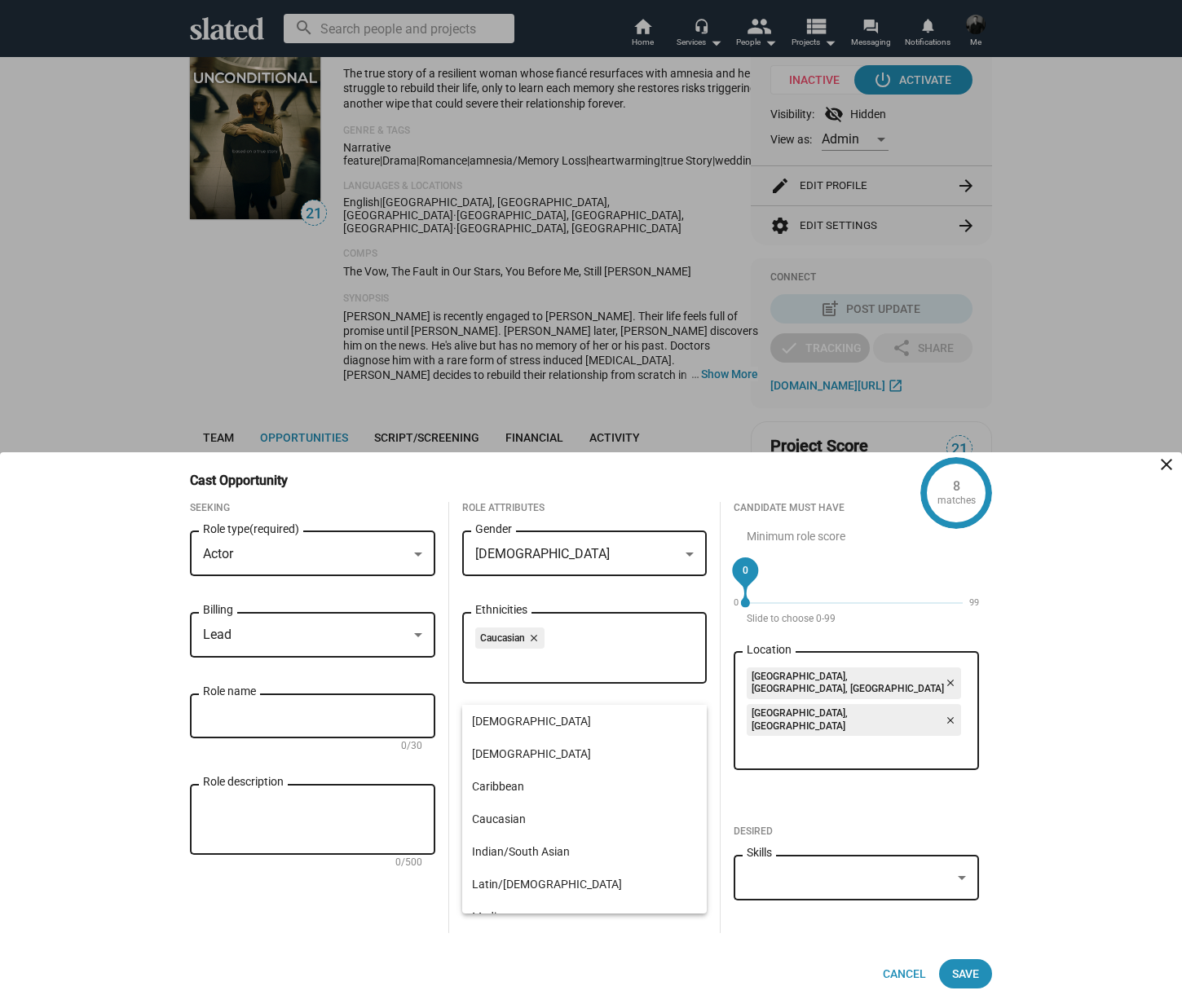  What do you see at coordinates (965, 974) in the screenshot?
I see `button: Save` at bounding box center [965, 974].